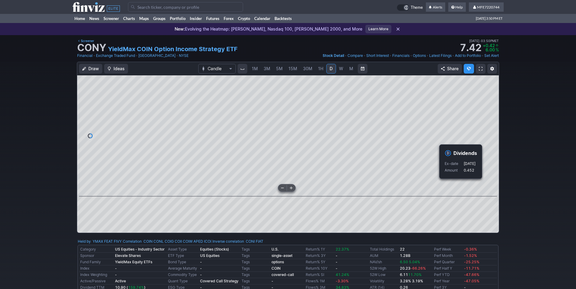 This screenshot has height=289, width=576. I want to click on button: Chart Settings, so click(492, 69).